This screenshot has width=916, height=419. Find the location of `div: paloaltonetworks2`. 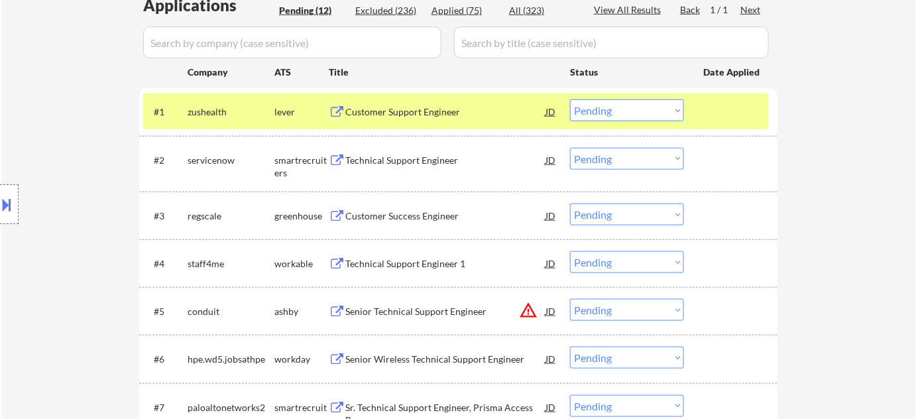

div: paloaltonetworks2 is located at coordinates (231, 408).